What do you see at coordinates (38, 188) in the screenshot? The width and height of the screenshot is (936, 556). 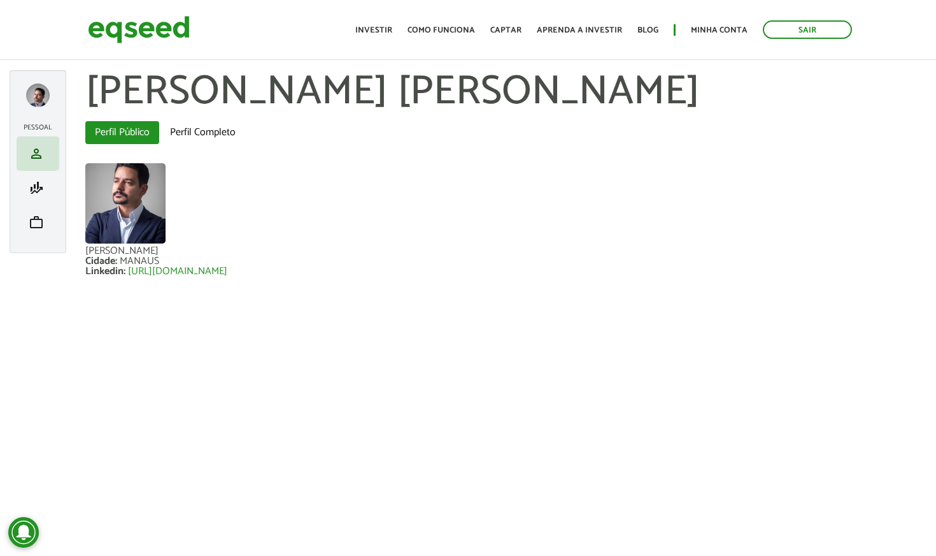 I see `li: Minha simulação` at bounding box center [38, 188].